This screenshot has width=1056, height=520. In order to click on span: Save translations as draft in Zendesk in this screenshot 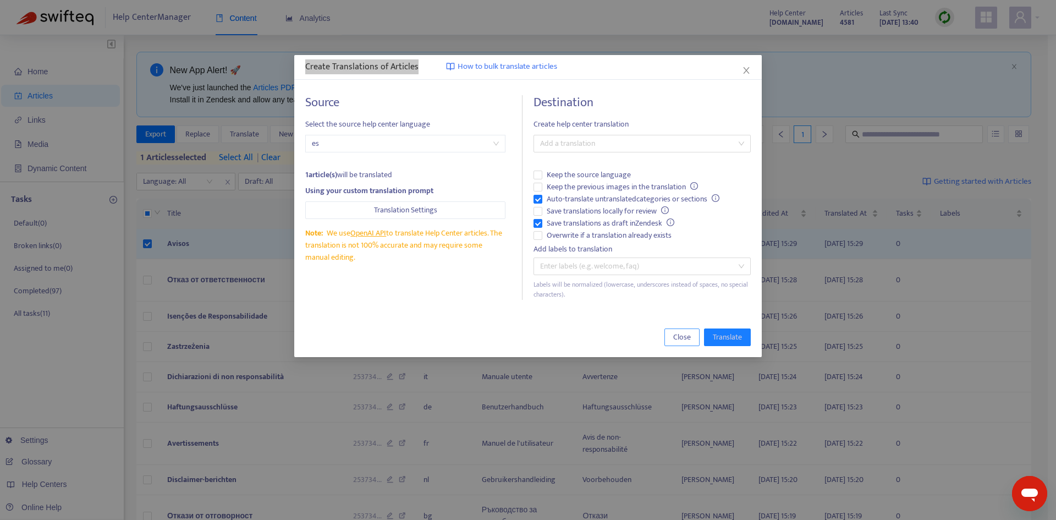, I will do `click(610, 223)`.